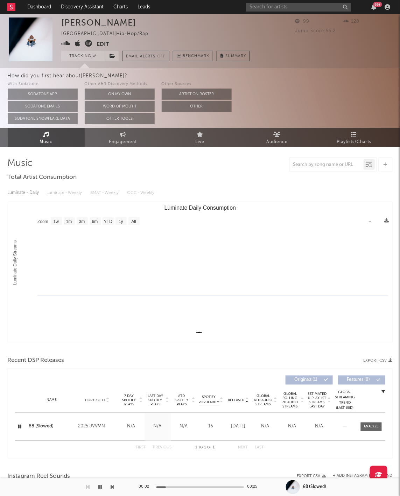  What do you see at coordinates (263, 400) in the screenshot?
I see `span: Global ATD Audio Streams` at bounding box center [263, 400].